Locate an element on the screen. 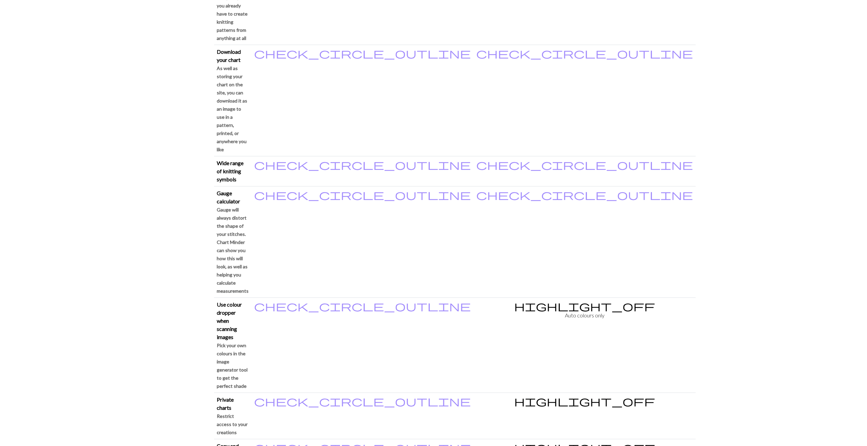 Image resolution: width=867 pixels, height=446 pixels. p: Wide range of knitting symbols is located at coordinates (233, 171).